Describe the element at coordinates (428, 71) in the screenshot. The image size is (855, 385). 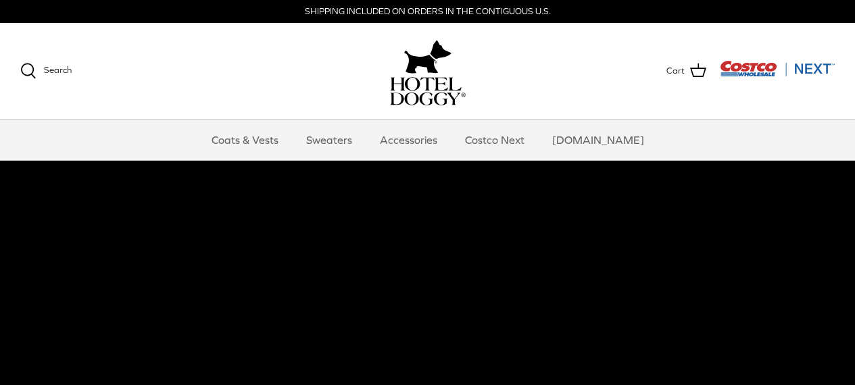
I see `a: hoteldoggy.com hoteldoggycom` at that location.